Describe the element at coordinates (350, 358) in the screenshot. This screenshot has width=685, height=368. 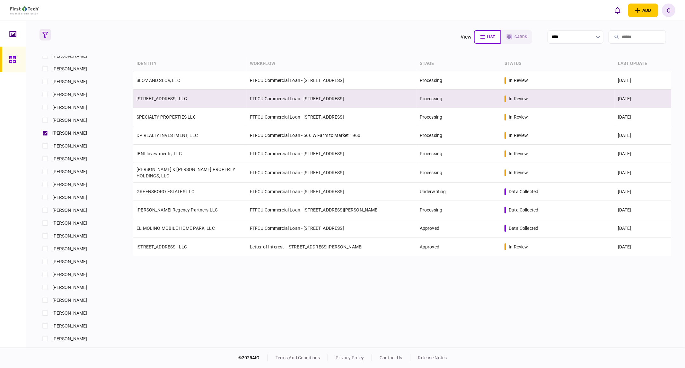
I see `a: privacy policy` at that location.